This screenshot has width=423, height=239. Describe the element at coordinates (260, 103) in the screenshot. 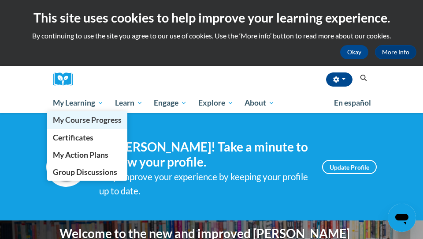

I see `span: About` at that location.